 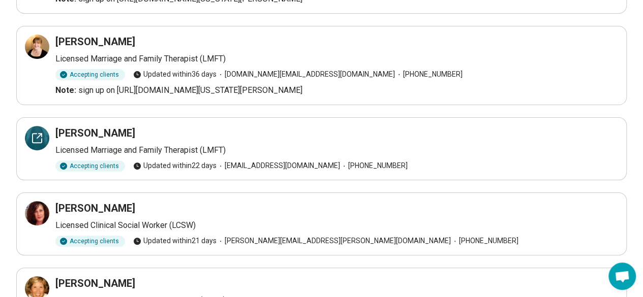 I want to click on p: Licensed Clinical Social Worker (LCSW), so click(x=336, y=226).